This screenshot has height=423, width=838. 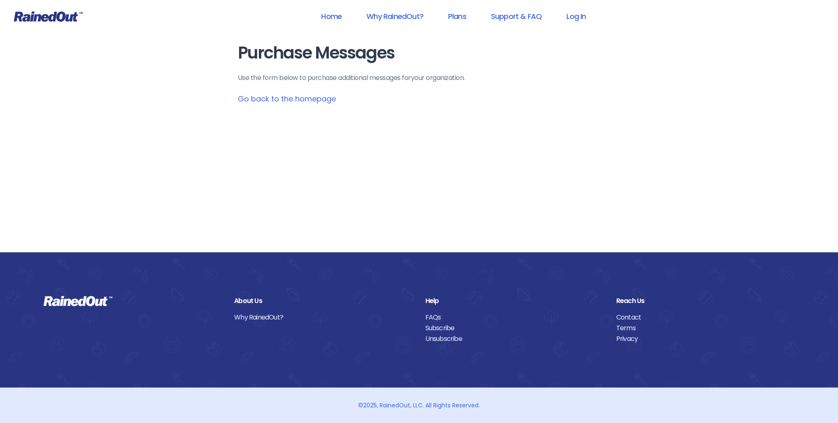 I want to click on a: Contact, so click(x=706, y=317).